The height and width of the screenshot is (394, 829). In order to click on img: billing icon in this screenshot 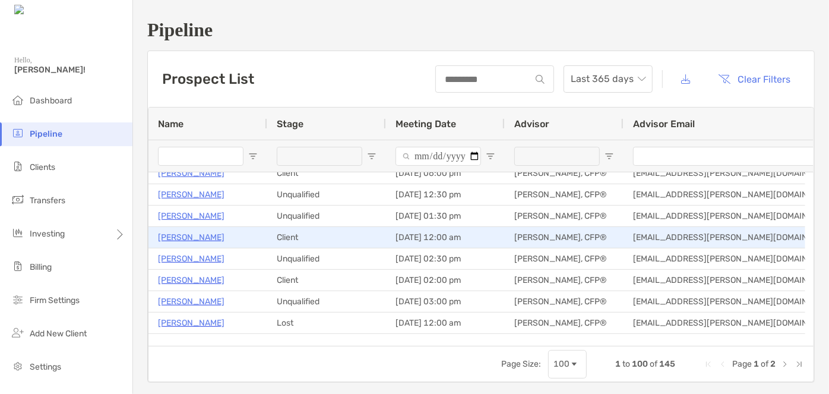, I will do `click(18, 266)`.